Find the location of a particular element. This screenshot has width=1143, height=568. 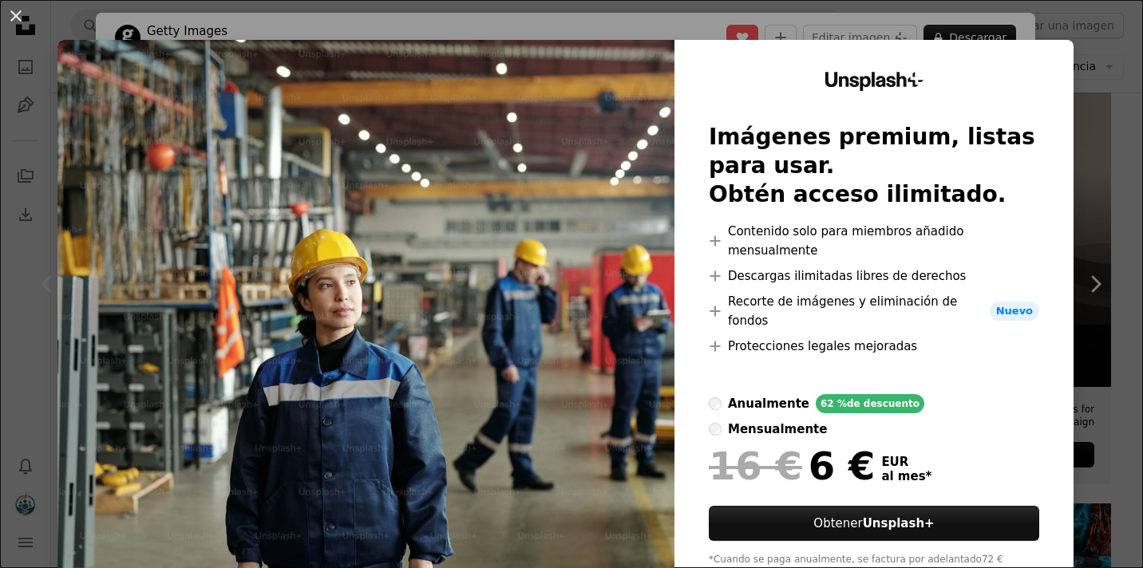

input: anualmente62 %de descuento is located at coordinates (715, 404).